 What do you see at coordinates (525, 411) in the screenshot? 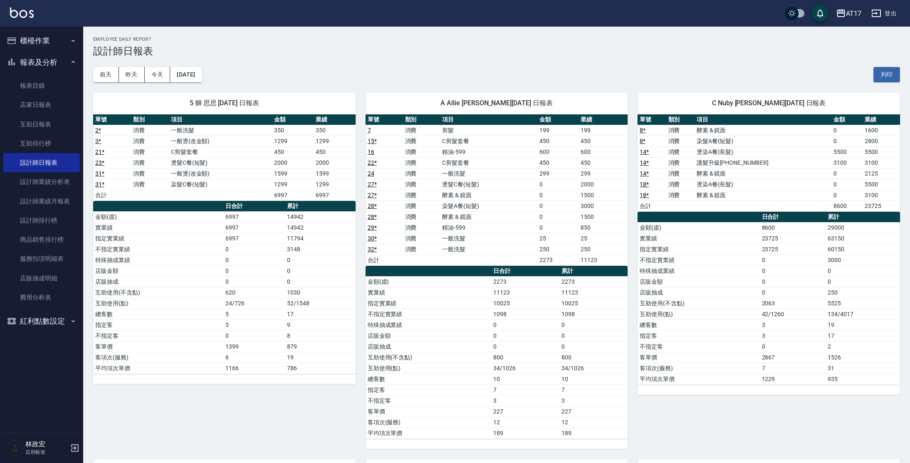
I see `td: 227` at bounding box center [525, 411].